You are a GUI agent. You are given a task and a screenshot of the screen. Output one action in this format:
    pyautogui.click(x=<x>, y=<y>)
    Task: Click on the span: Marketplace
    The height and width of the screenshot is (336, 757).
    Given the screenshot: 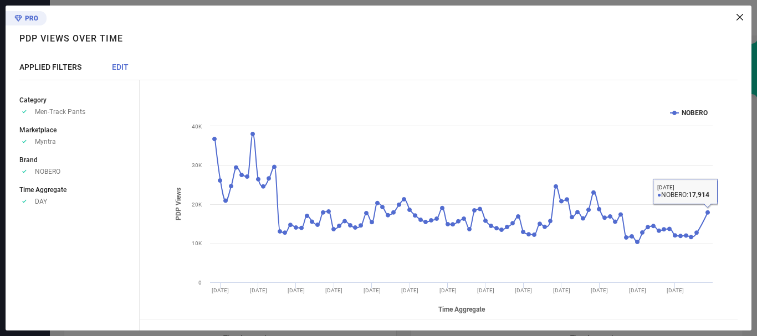 What is the action you would take?
    pyautogui.click(x=38, y=130)
    